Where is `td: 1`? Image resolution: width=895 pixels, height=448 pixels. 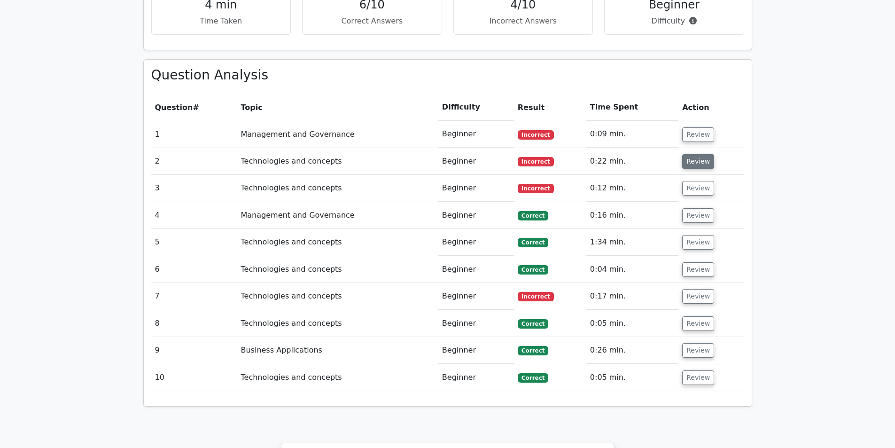 td: 1 is located at coordinates (194, 134).